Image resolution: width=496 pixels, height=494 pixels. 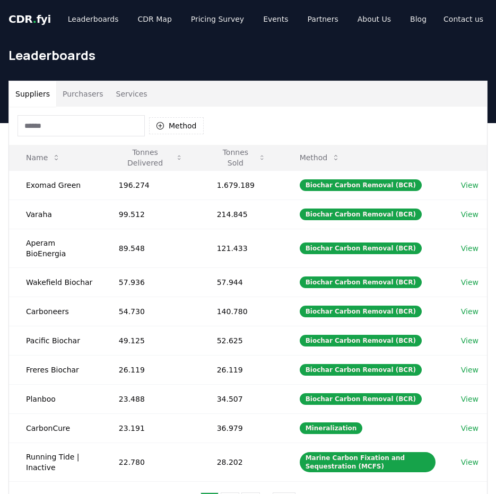 I want to click on td: 34.507, so click(x=241, y=398).